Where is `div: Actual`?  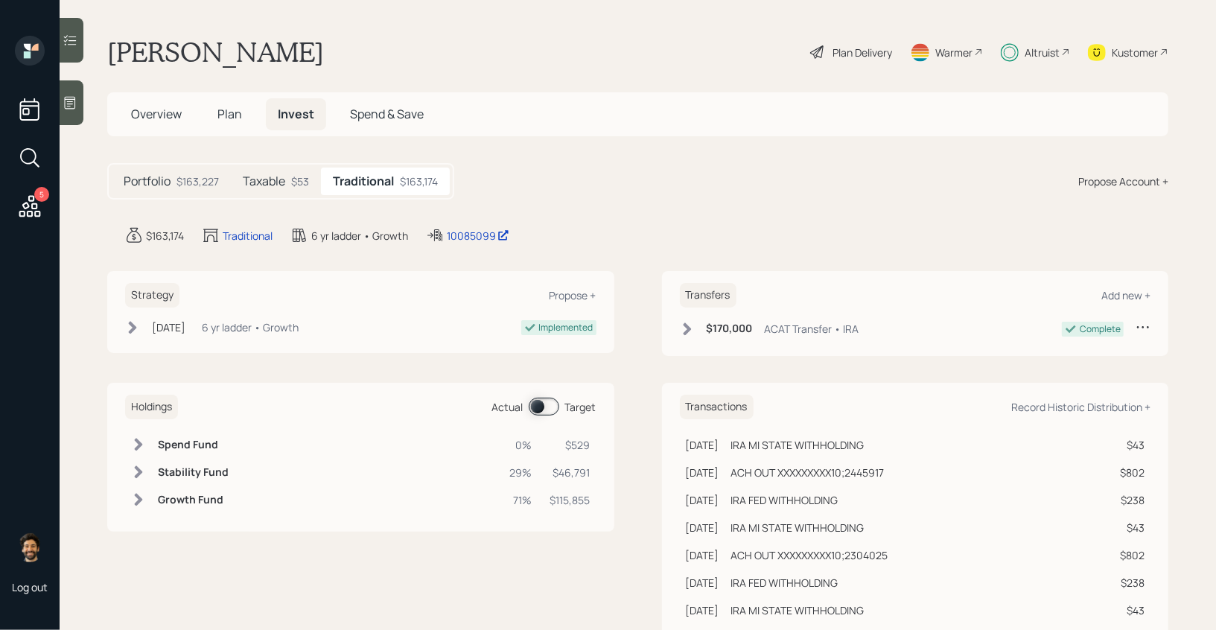
div: Actual is located at coordinates (508, 406).